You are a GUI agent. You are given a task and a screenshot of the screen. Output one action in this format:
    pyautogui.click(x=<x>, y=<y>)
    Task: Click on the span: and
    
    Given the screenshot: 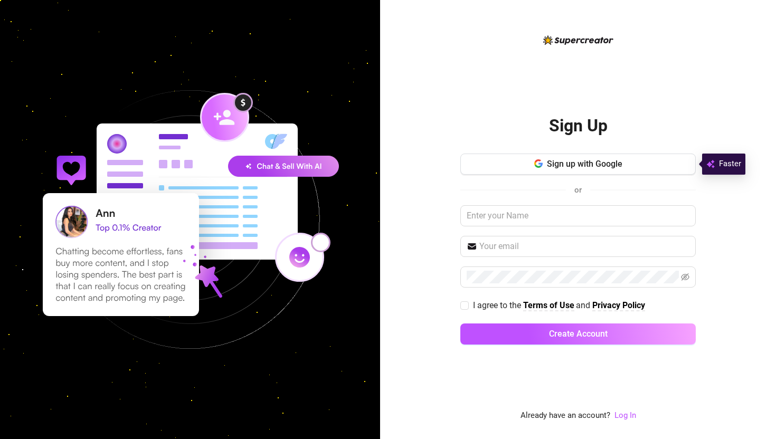 What is the action you would take?
    pyautogui.click(x=584, y=305)
    